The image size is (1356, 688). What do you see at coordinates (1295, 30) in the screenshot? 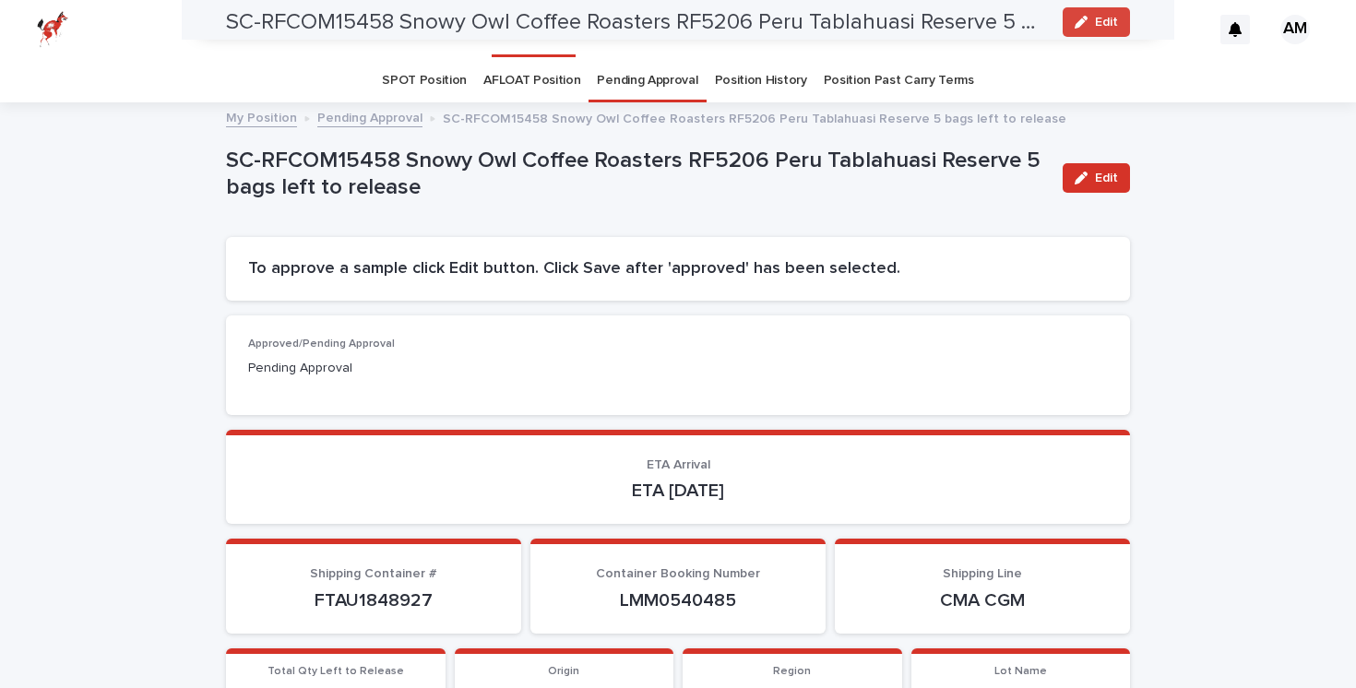
I see `div: AM` at bounding box center [1295, 30].